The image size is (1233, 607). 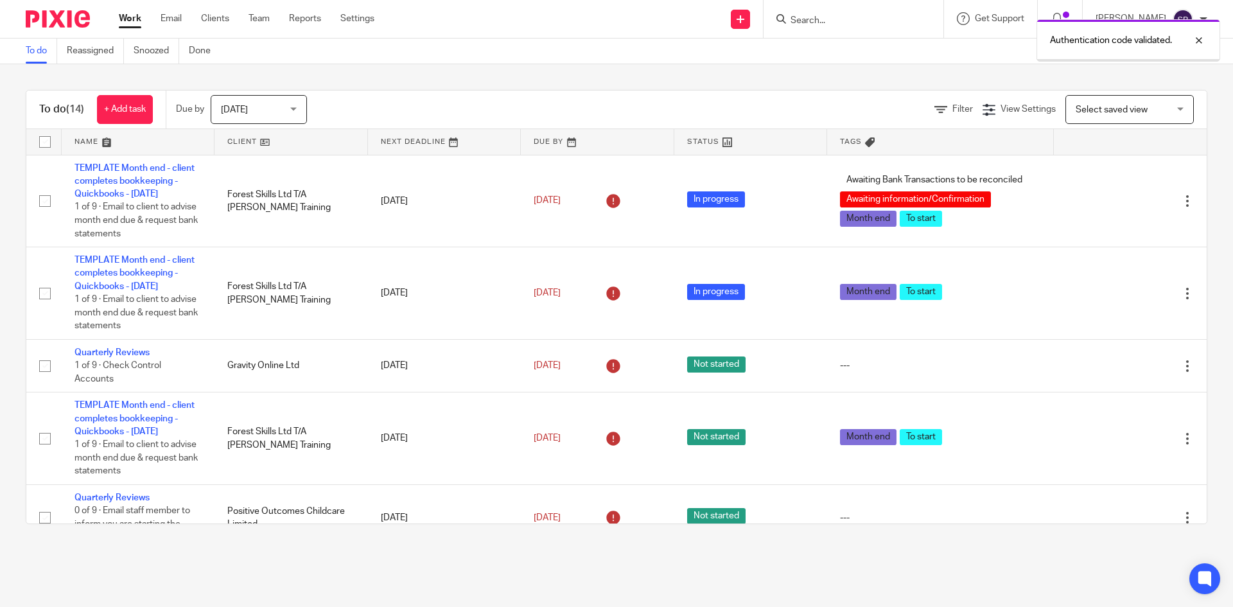 I want to click on a: Reports, so click(x=305, y=19).